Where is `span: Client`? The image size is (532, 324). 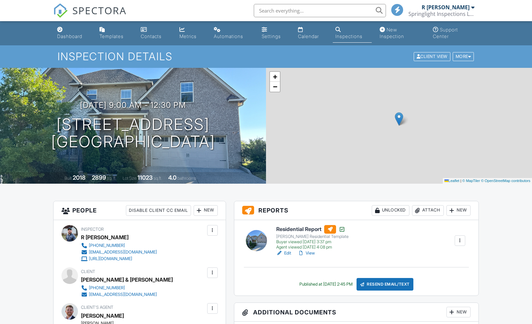 span: Client is located at coordinates (88, 271).